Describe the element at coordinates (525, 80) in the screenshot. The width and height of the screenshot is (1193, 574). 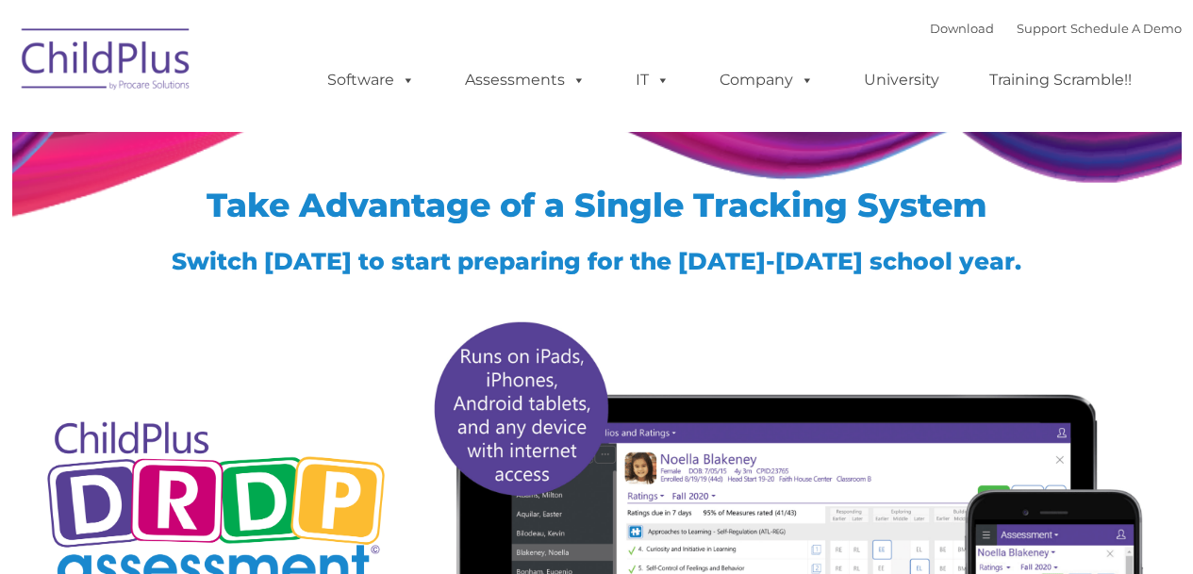
I see `a: Assessments` at that location.